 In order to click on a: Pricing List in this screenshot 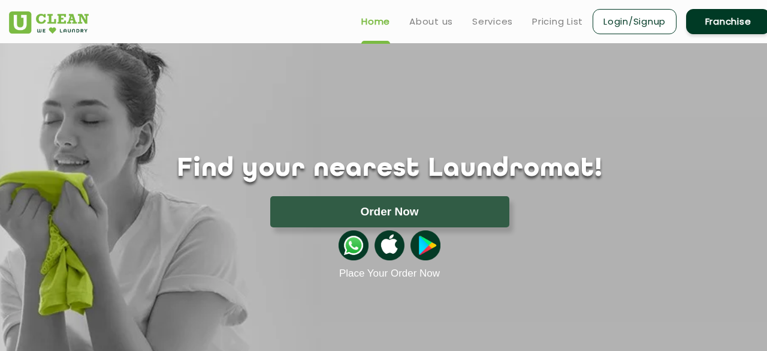, I will do `click(557, 22)`.